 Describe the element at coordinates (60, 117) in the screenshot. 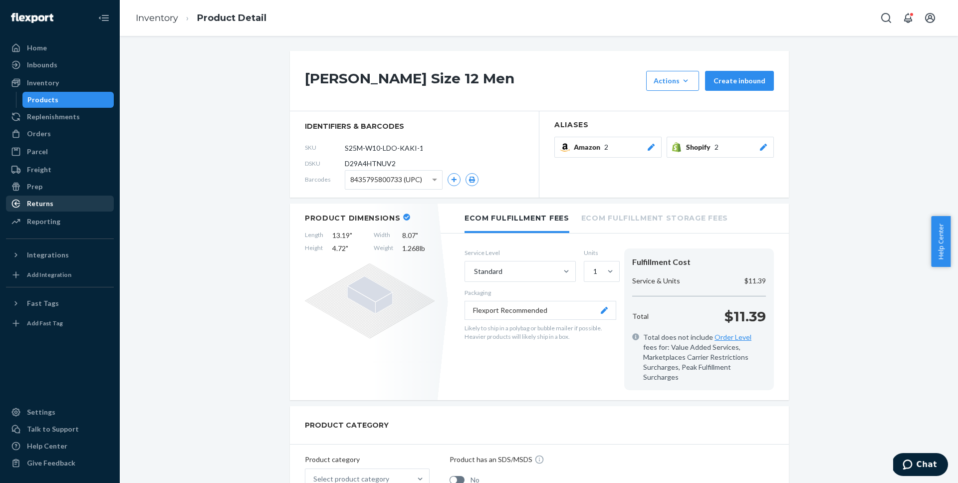

I see `a: Replenishments` at that location.